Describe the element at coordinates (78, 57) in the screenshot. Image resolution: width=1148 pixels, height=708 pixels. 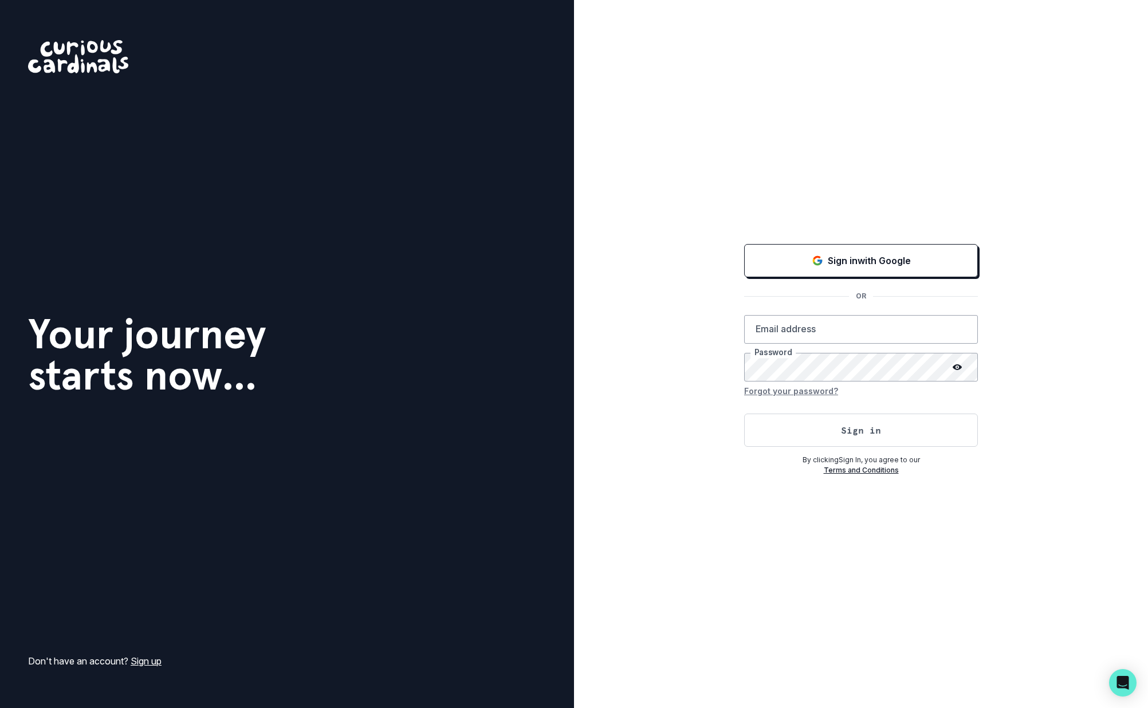
I see `img: Curious Cardinals Logo` at that location.